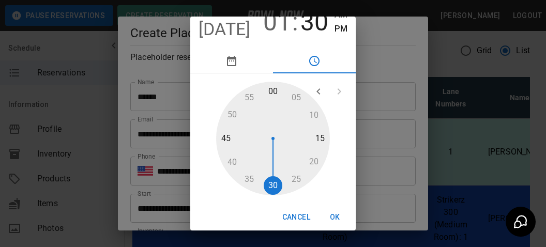 This screenshot has height=247, width=546. I want to click on button: open previous view, so click(318, 91).